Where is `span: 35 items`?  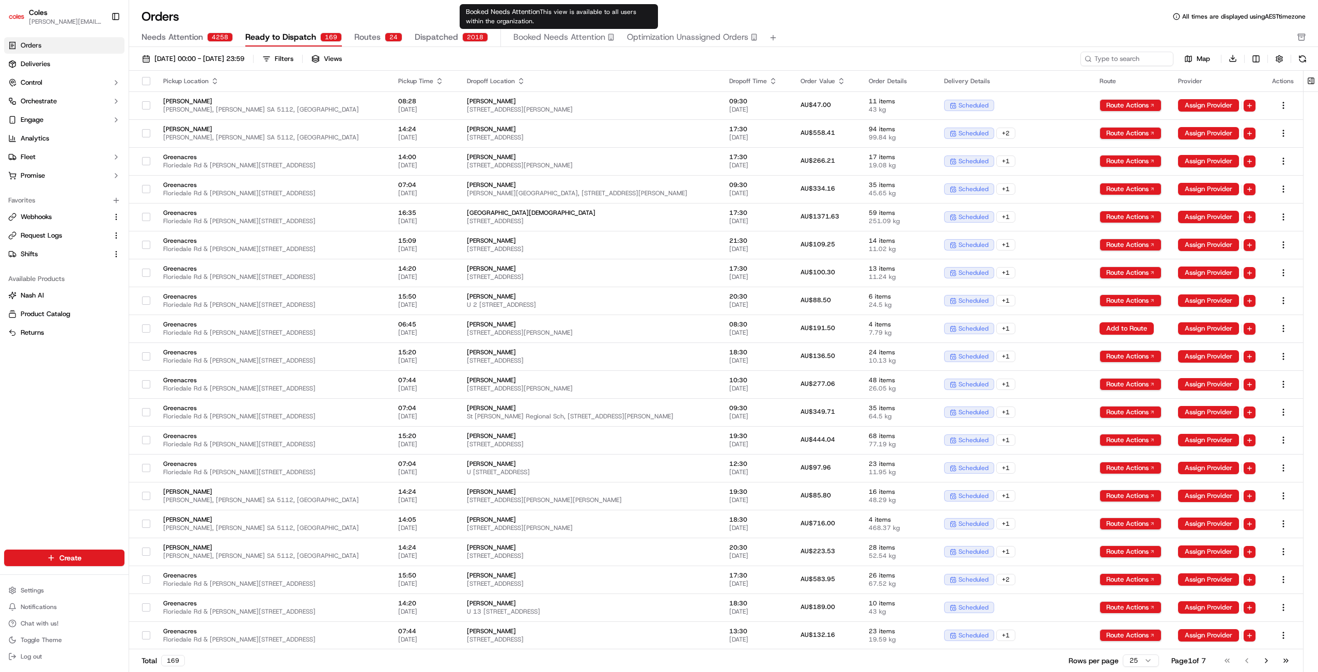 span: 35 items is located at coordinates (898, 408).